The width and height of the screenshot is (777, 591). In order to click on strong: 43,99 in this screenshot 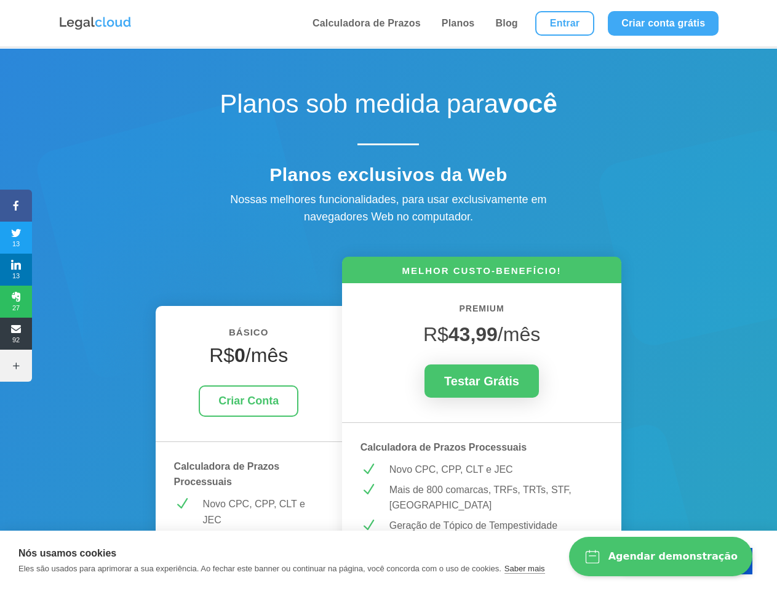, I will do `click(473, 334)`.